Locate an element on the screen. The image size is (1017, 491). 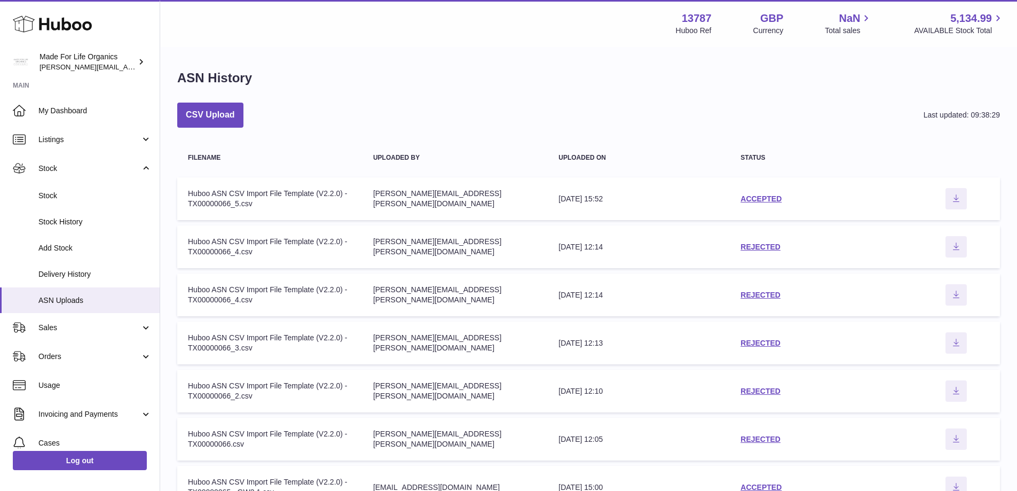
span: Invoicing and Payments is located at coordinates (89, 414).